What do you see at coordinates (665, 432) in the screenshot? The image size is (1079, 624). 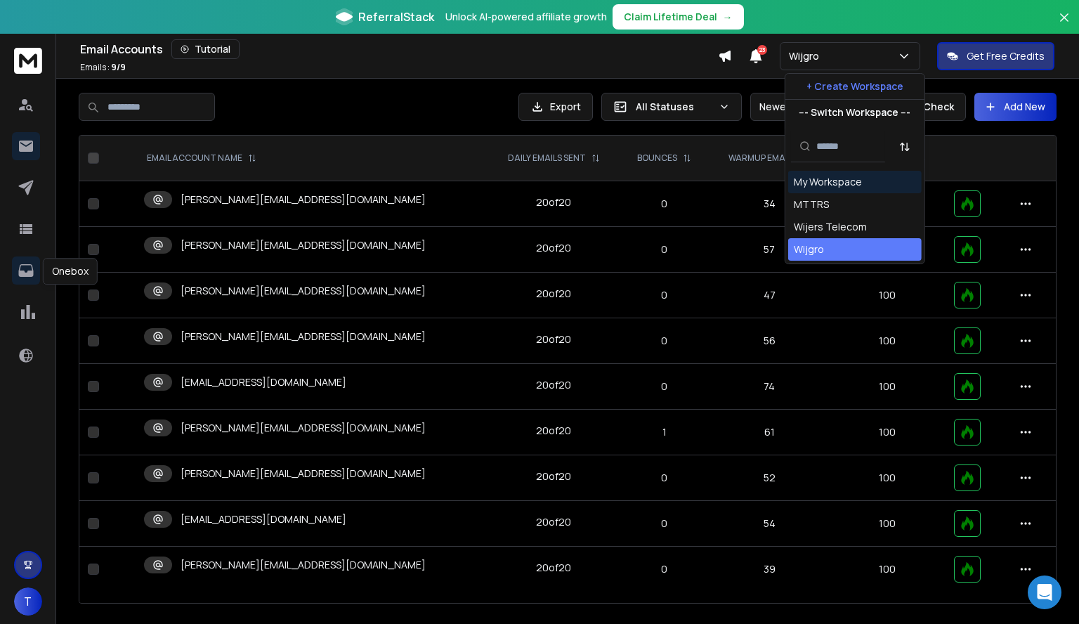 I see `p: 1` at bounding box center [665, 432].